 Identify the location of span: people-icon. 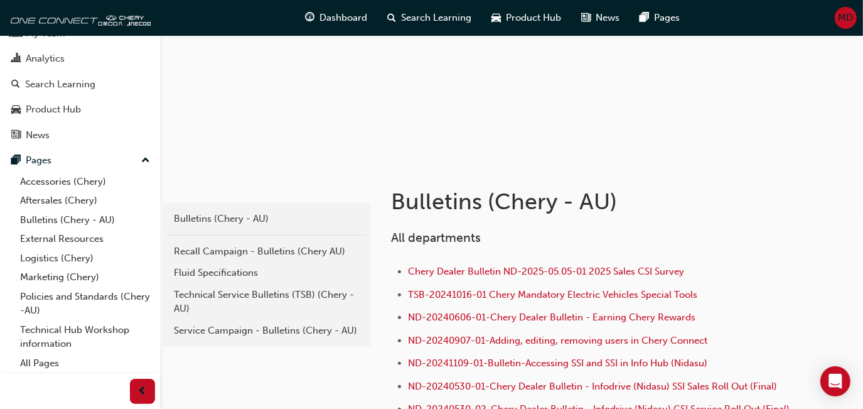
(16, 34).